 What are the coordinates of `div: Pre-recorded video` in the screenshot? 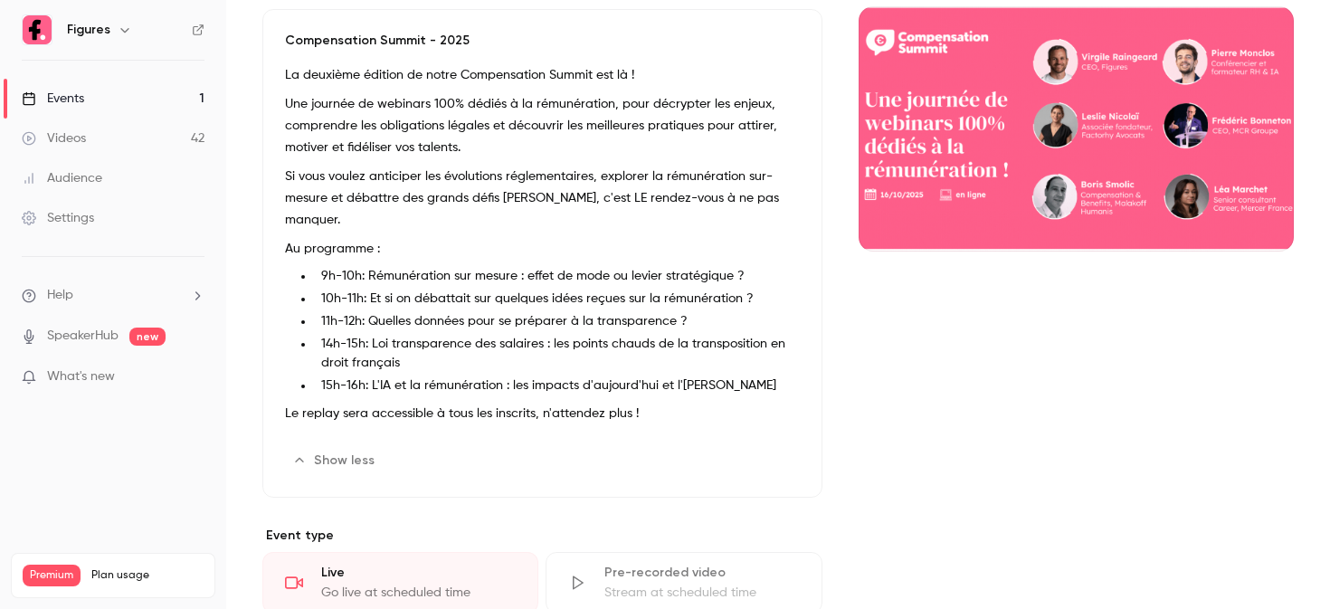 It's located at (701, 573).